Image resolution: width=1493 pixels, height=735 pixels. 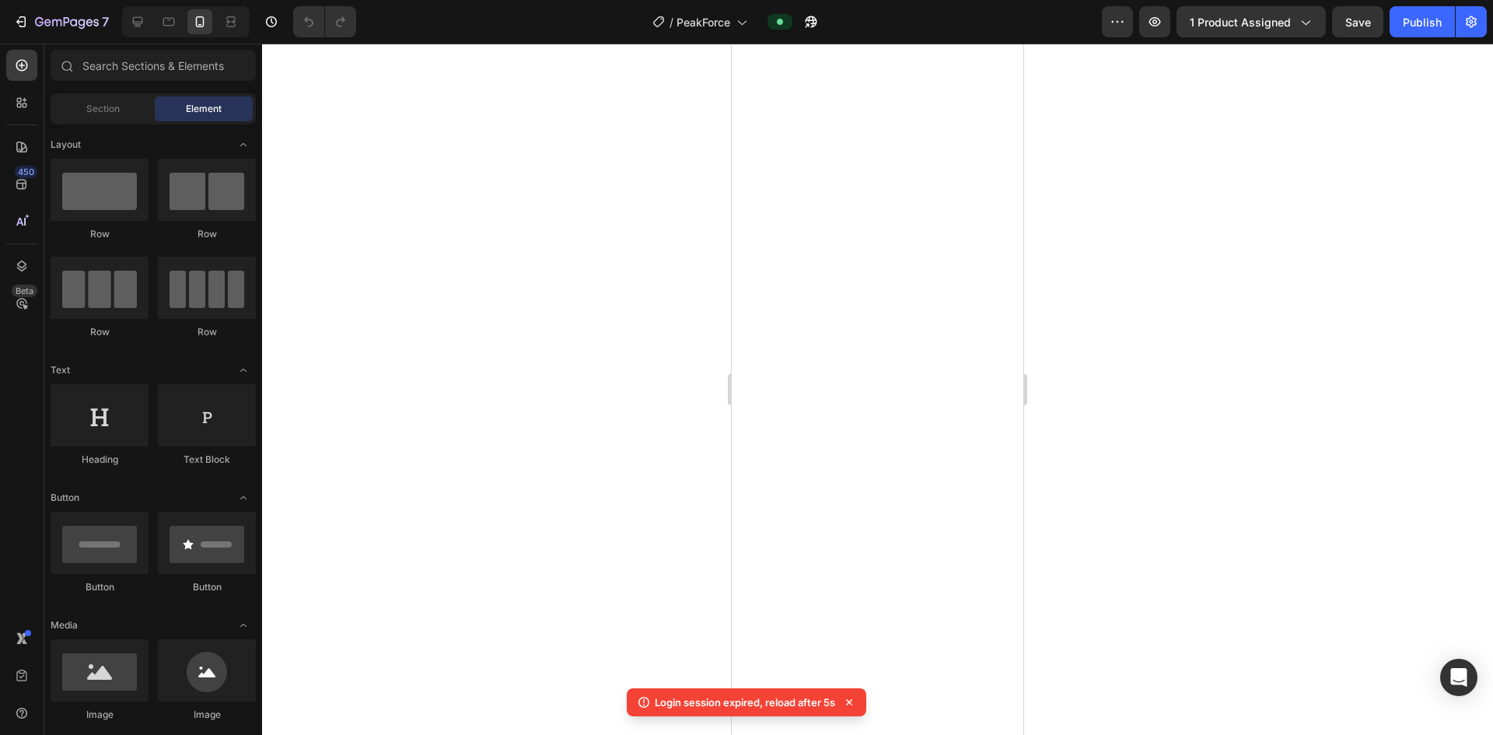 What do you see at coordinates (1423, 22) in the screenshot?
I see `button: Publish` at bounding box center [1423, 22].